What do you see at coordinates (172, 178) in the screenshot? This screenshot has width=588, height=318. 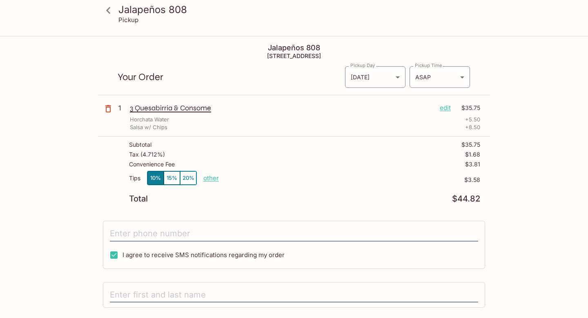 I see `button: 15%` at bounding box center [172, 178].